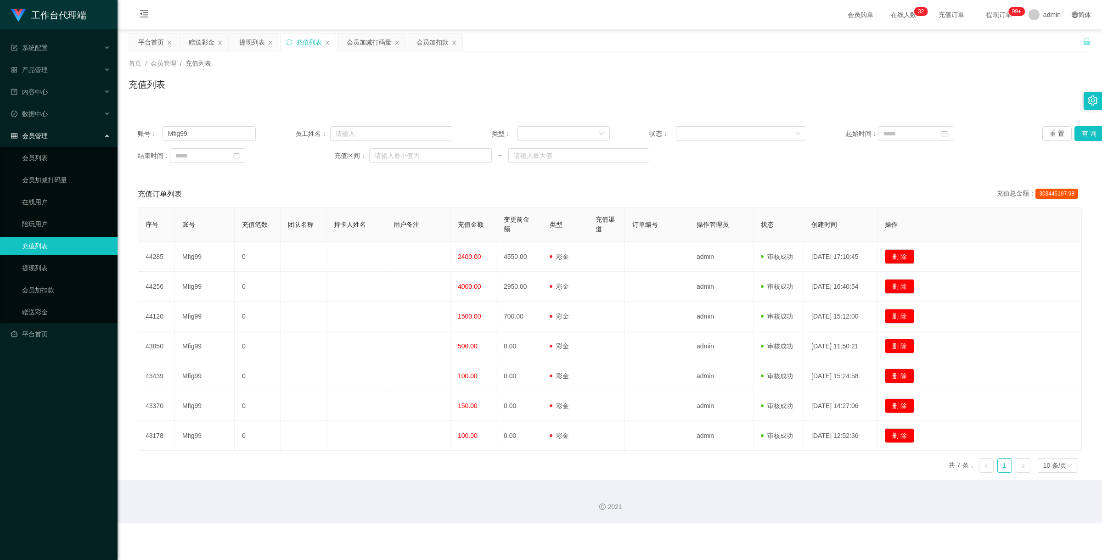 The image size is (1102, 560). What do you see at coordinates (157, 376) in the screenshot?
I see `td: 43439` at bounding box center [157, 376].